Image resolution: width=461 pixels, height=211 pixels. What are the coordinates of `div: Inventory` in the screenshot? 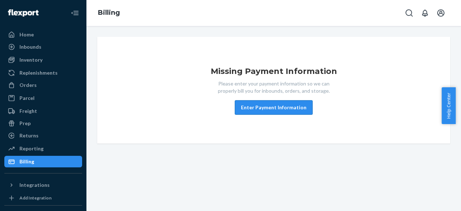 It's located at (31, 60).